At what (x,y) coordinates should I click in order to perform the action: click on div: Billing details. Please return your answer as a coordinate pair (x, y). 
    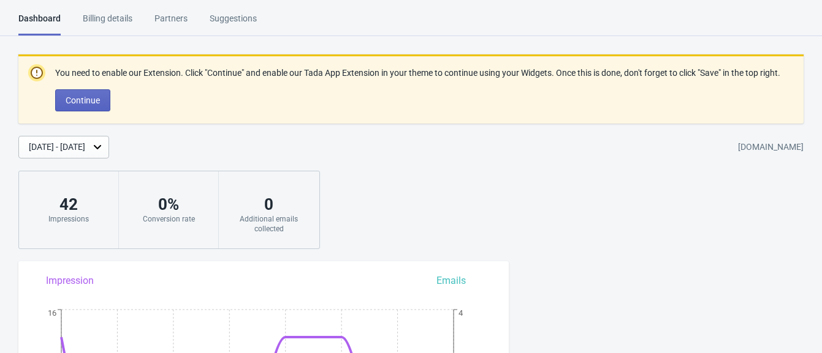
    Looking at the image, I should click on (107, 23).